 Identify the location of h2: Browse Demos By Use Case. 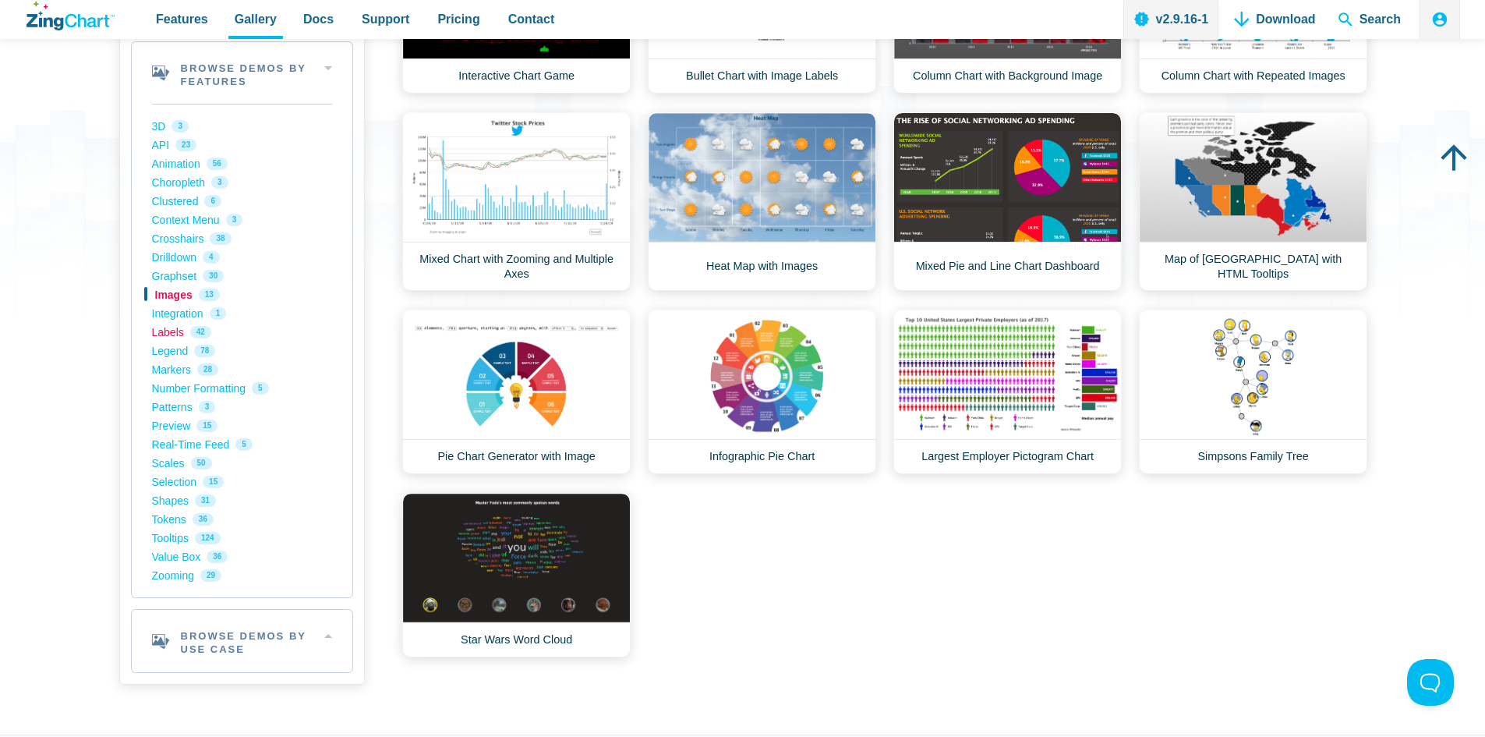
(242, 641).